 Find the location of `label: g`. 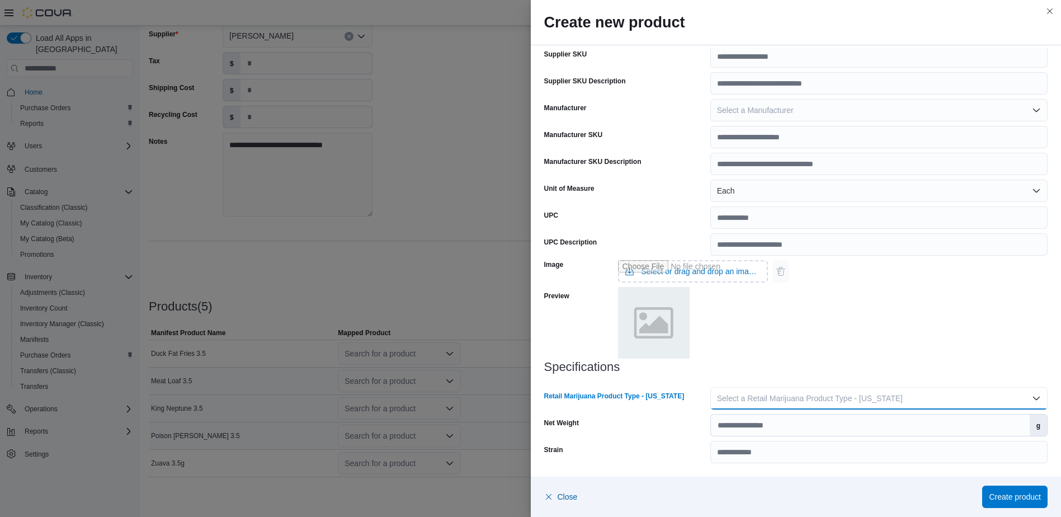

label: g is located at coordinates (1038, 425).